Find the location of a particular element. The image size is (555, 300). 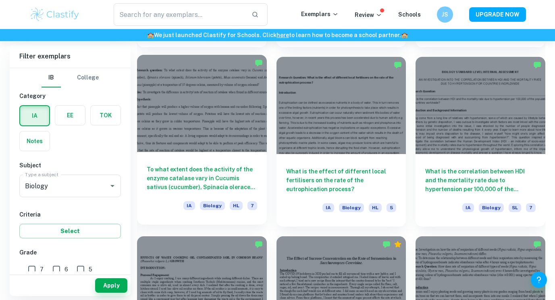

h6: We just launched Clastify for Schools. Click to learn how to become a school partner. is located at coordinates (277, 35).